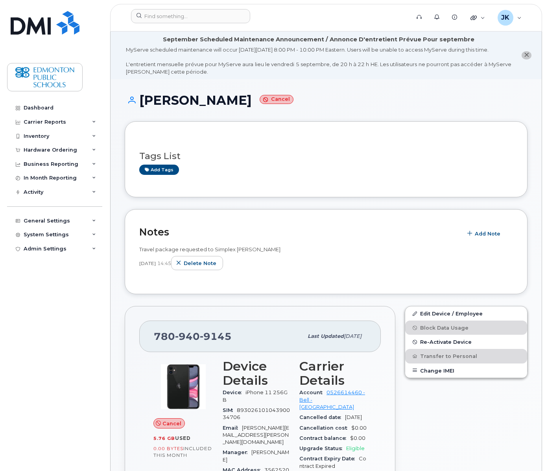 The image size is (546, 471). Describe the element at coordinates (488, 233) in the screenshot. I see `span: Add Note` at that location.